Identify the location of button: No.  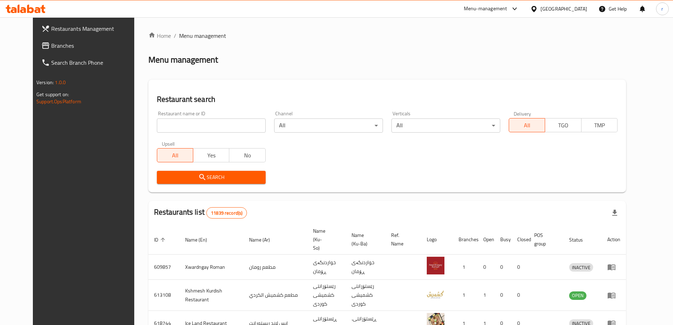
(247, 155).